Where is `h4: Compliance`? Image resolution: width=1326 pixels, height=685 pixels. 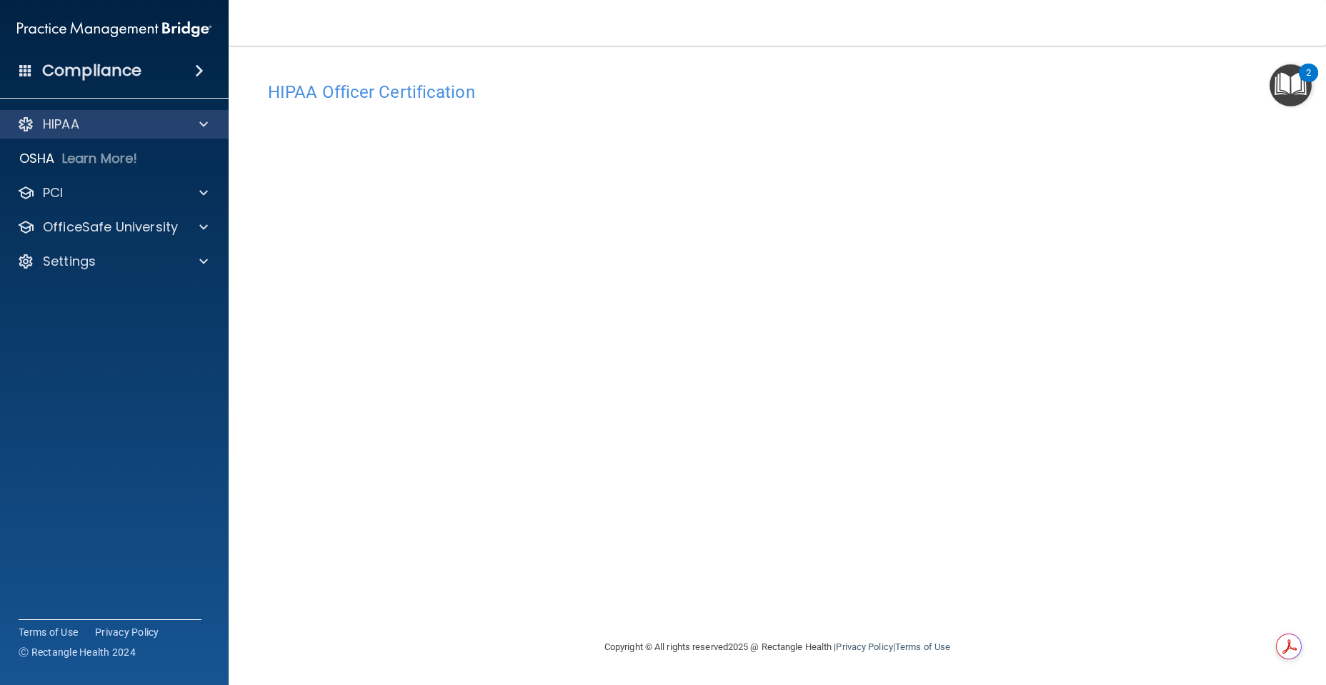
h4: Compliance is located at coordinates (91, 71).